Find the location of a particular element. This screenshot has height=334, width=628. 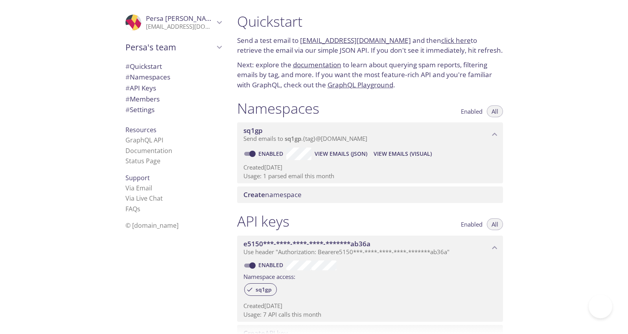

span: namespace is located at coordinates (272, 194).